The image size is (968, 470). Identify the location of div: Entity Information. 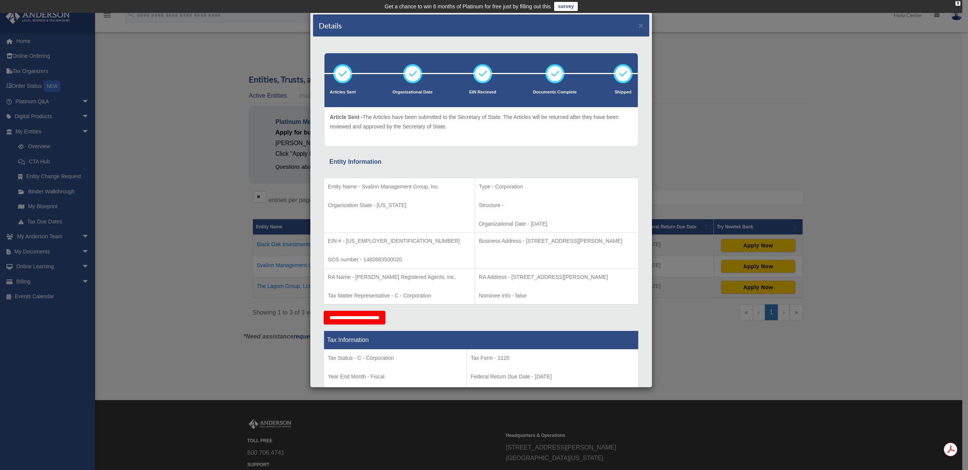
(481, 162).